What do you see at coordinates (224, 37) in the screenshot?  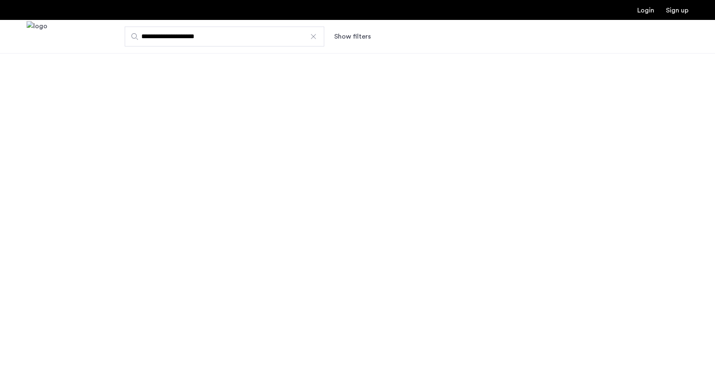 I see `input: Apartment Search` at bounding box center [224, 37].